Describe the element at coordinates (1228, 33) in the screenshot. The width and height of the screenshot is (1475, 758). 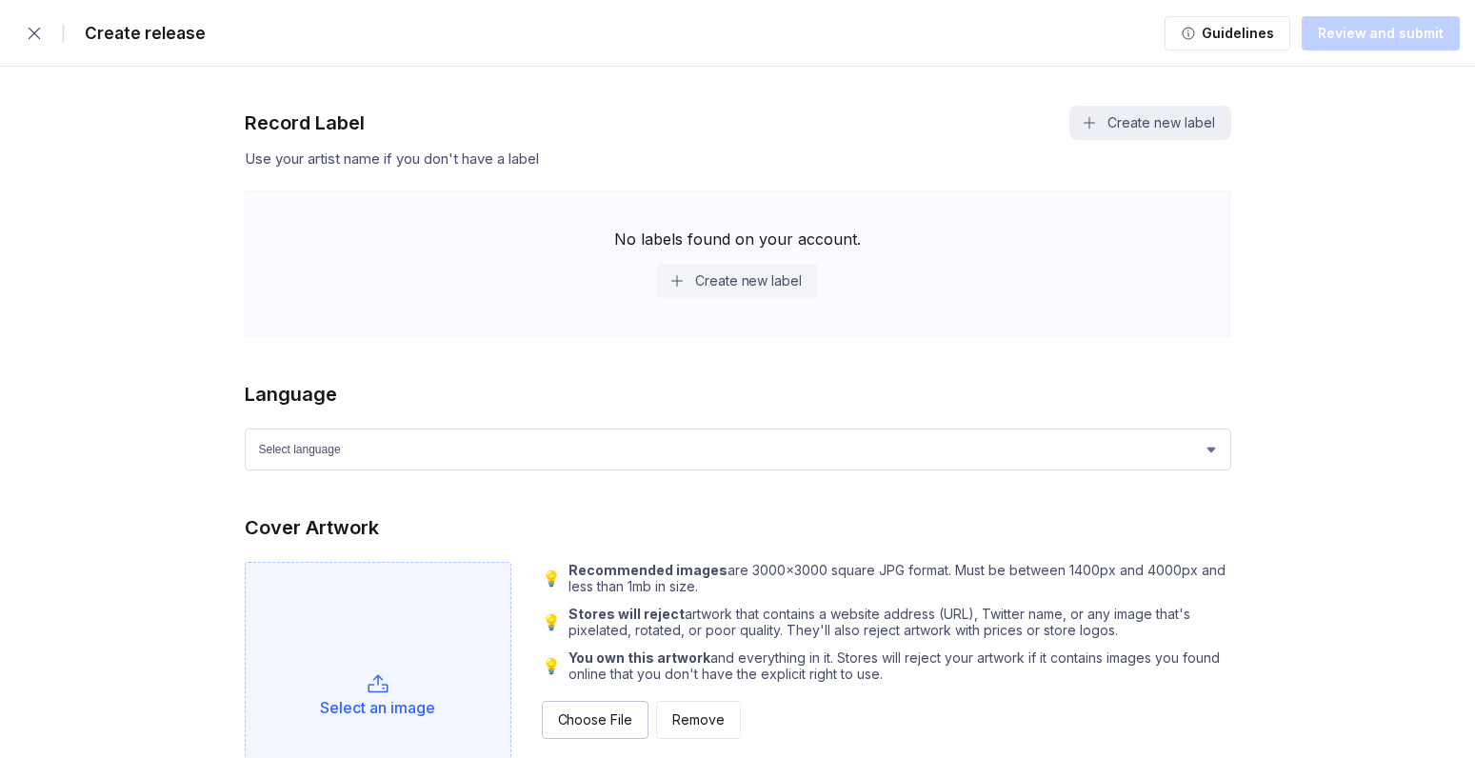
I see `button: Guidelines` at that location.